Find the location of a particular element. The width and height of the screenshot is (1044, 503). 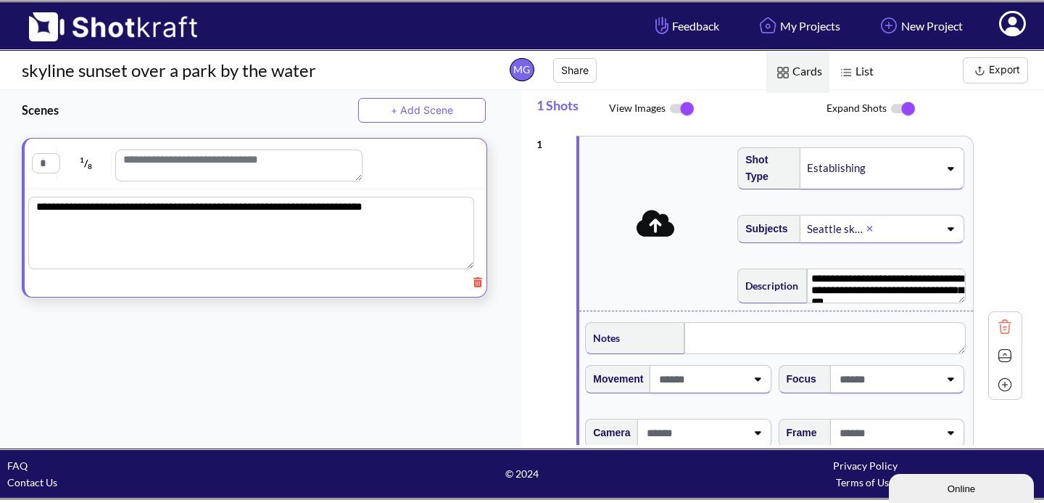

span: 8 is located at coordinates (90, 166).